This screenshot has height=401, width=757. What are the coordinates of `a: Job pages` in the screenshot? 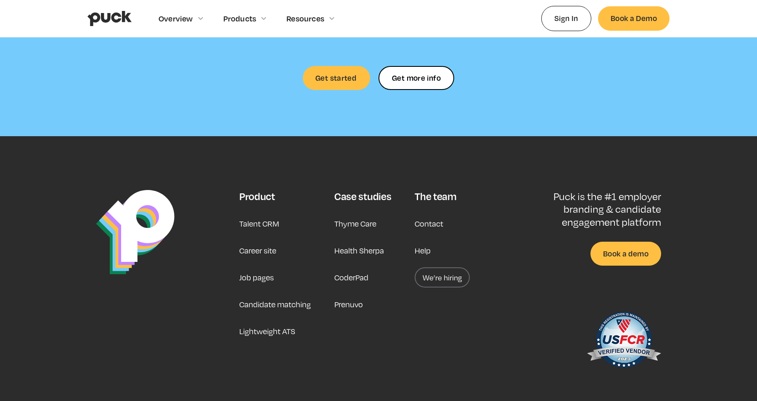 It's located at (257, 278).